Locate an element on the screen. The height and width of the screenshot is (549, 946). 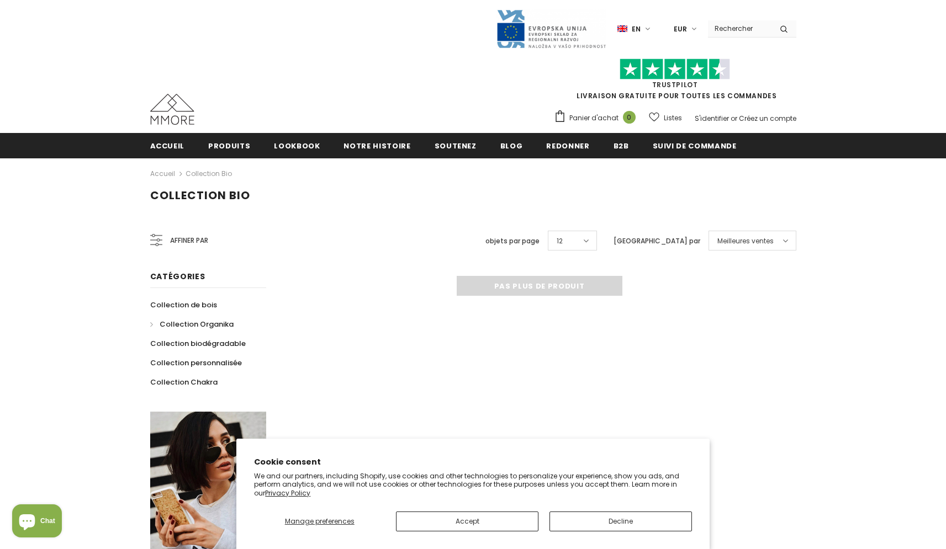
a: Blog is located at coordinates (511, 145).